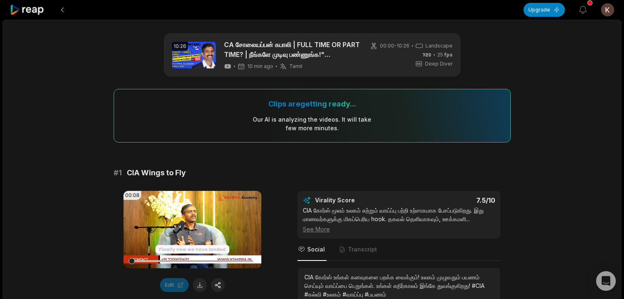 The image size is (624, 299). What do you see at coordinates (439, 46) in the screenshot?
I see `span: Landscape` at bounding box center [439, 46].